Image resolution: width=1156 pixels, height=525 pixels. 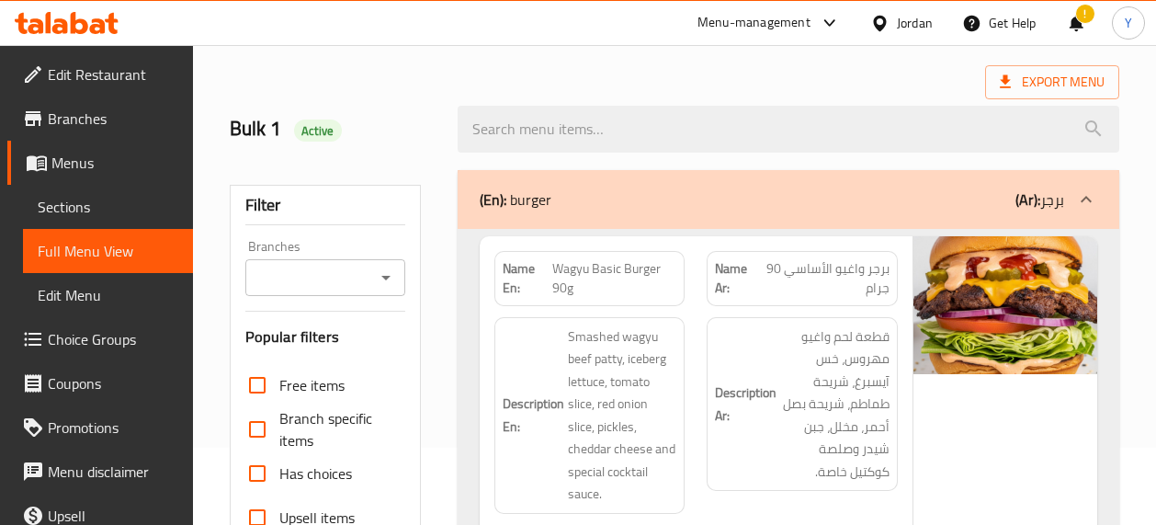 I want to click on a: Full Menu View, so click(x=108, y=251).